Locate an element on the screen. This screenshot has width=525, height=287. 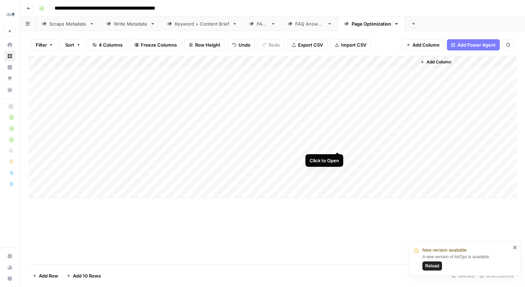
span: 4 Columns is located at coordinates (111, 45).